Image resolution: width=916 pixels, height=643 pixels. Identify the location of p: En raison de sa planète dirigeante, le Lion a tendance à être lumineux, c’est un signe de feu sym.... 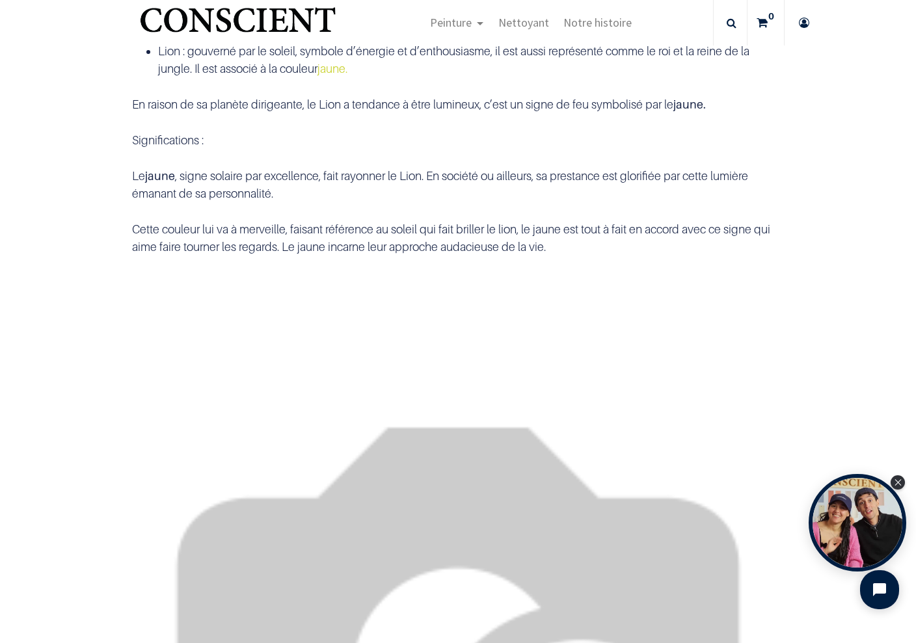
(458, 104).